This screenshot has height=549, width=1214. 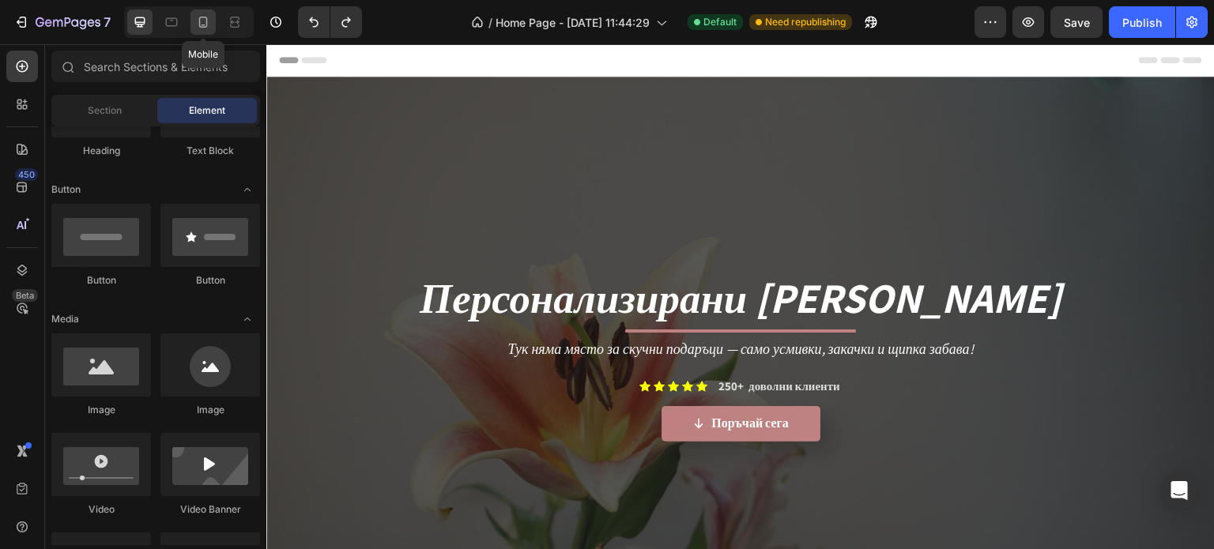 What do you see at coordinates (474, 304) in the screenshot?
I see `i: Тук няма място за скучни подаръци — само усмивки, закачки и щипка забава!` at bounding box center [474, 304].